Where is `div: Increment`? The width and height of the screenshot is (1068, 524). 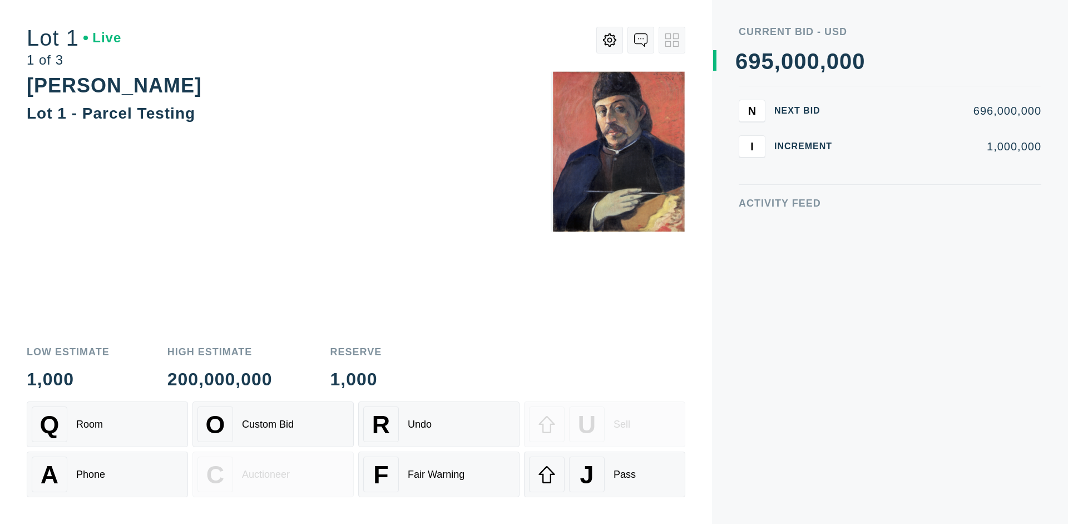
div: Increment is located at coordinates (808, 146).